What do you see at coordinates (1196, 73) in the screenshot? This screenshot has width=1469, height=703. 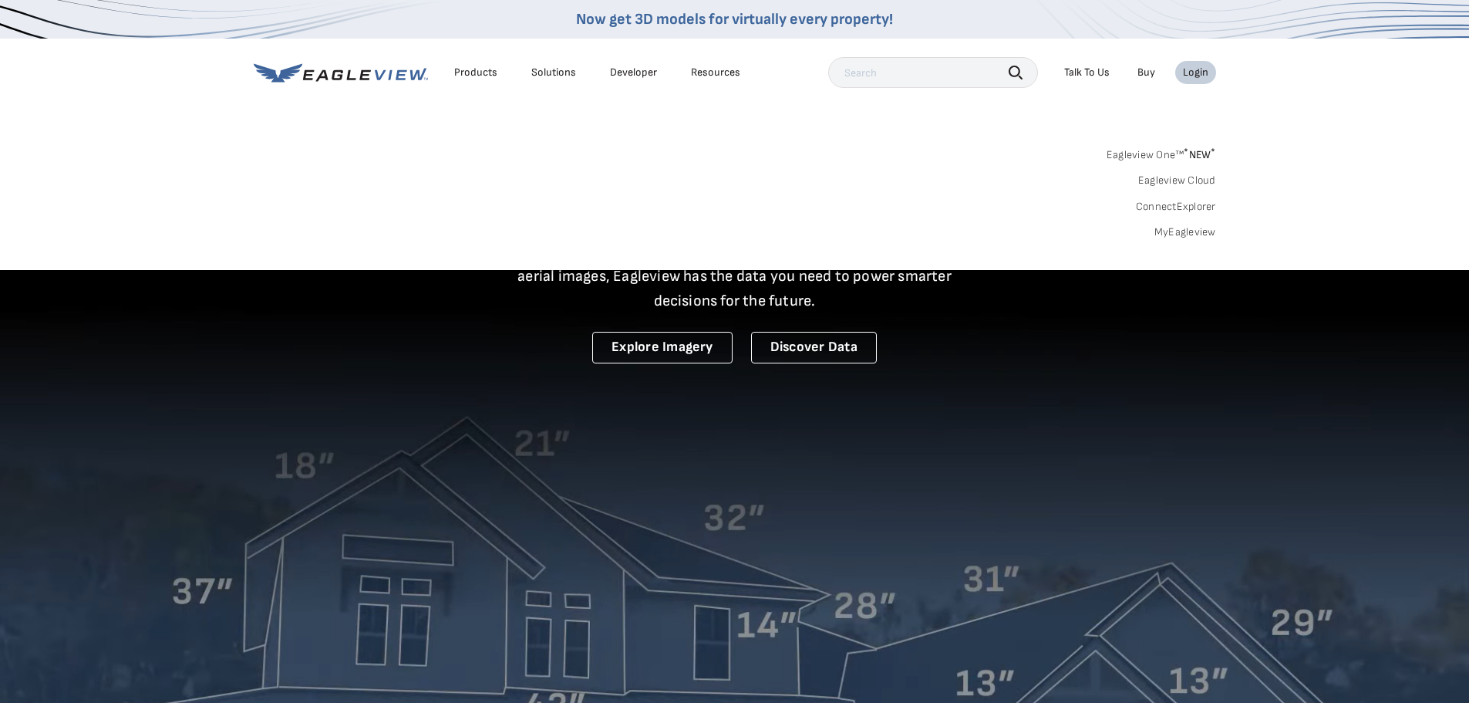 I see `div: Login` at bounding box center [1196, 73].